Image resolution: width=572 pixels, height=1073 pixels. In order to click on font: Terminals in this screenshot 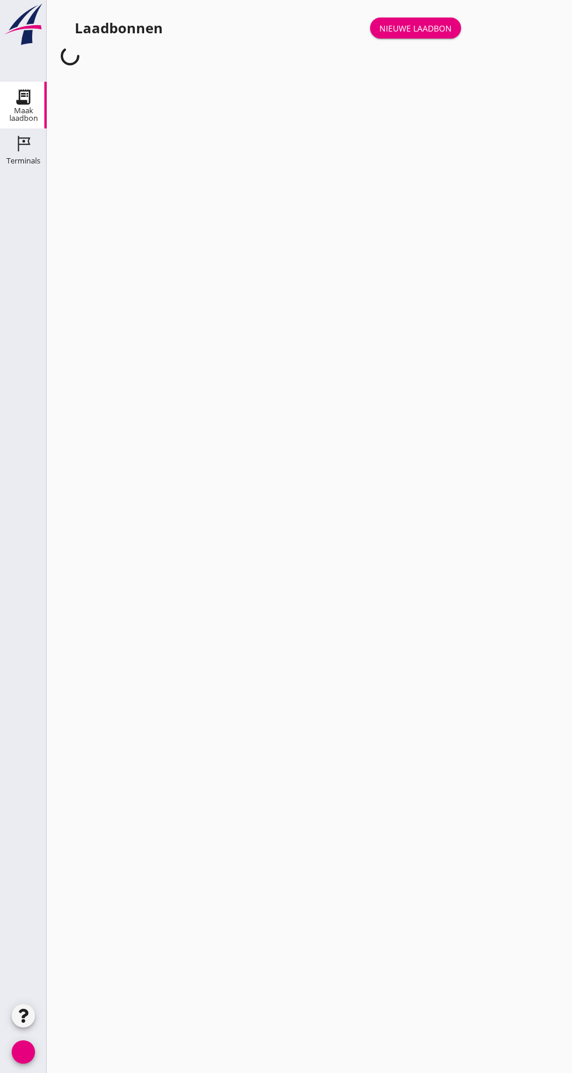, I will do `click(23, 161)`.